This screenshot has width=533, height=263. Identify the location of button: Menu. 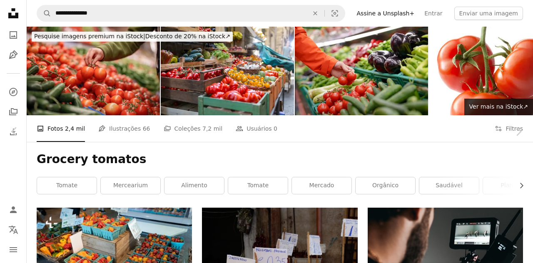
(13, 250).